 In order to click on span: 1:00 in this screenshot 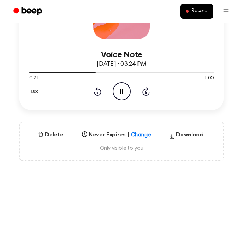, I will do `click(209, 79)`.